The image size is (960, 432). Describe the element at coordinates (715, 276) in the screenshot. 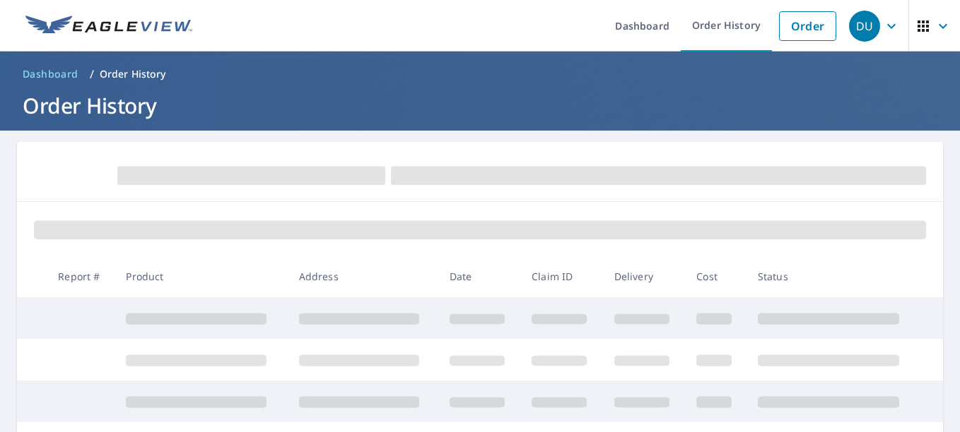

I see `th: Cost` at that location.